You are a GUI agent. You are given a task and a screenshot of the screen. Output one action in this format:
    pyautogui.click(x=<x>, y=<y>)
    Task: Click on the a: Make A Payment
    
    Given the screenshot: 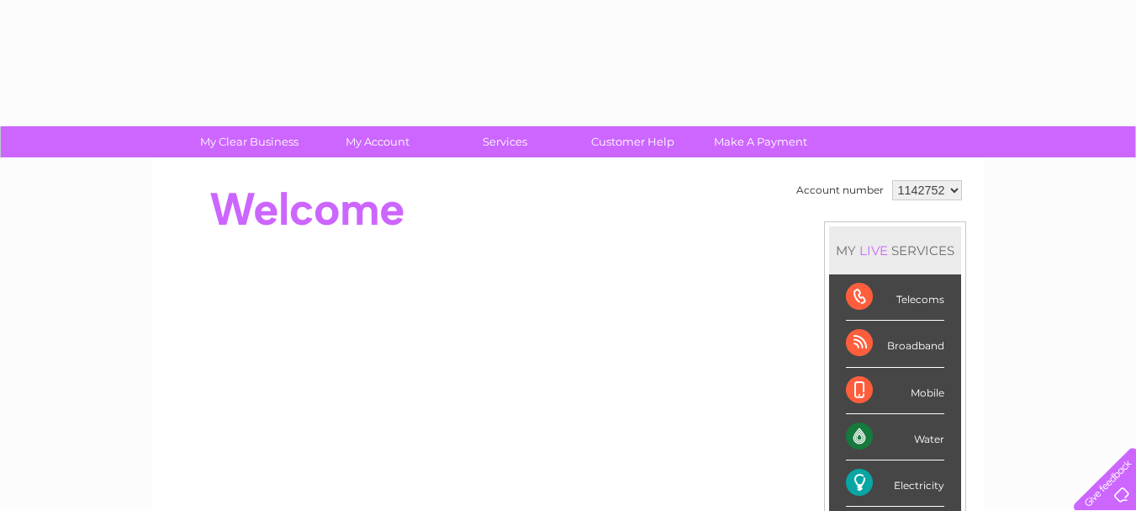 What is the action you would take?
    pyautogui.click(x=760, y=141)
    